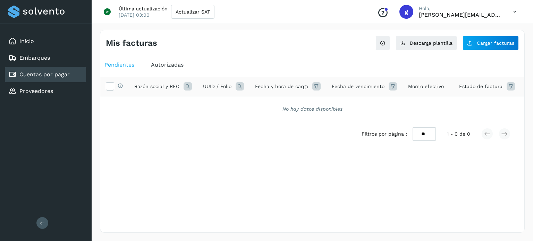 The height and width of the screenshot is (241, 533). What do you see at coordinates (193, 12) in the screenshot?
I see `span: Actualizar SAT` at bounding box center [193, 12].